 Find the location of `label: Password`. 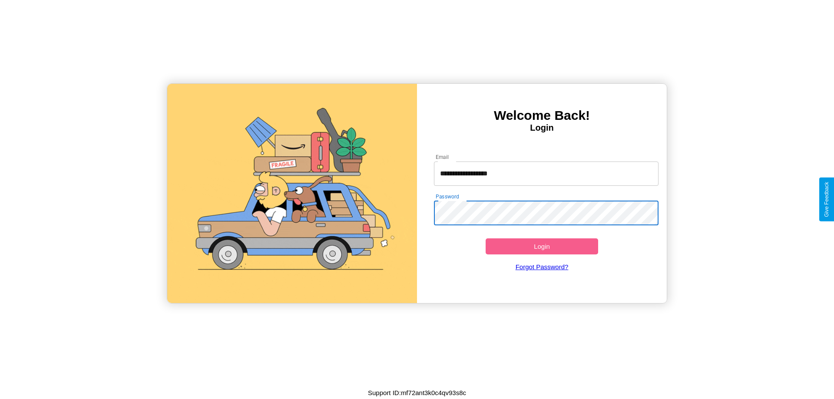

label: Password is located at coordinates (447, 196).